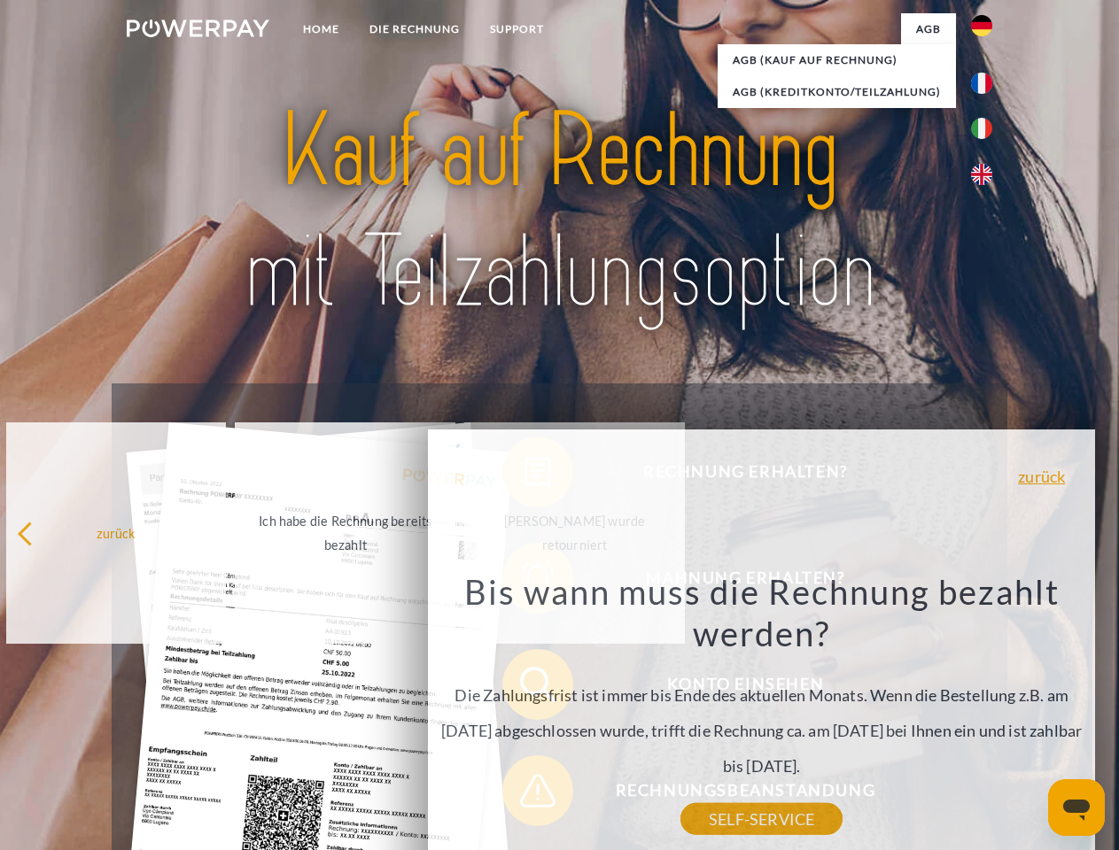  I want to click on img: de, so click(981, 26).